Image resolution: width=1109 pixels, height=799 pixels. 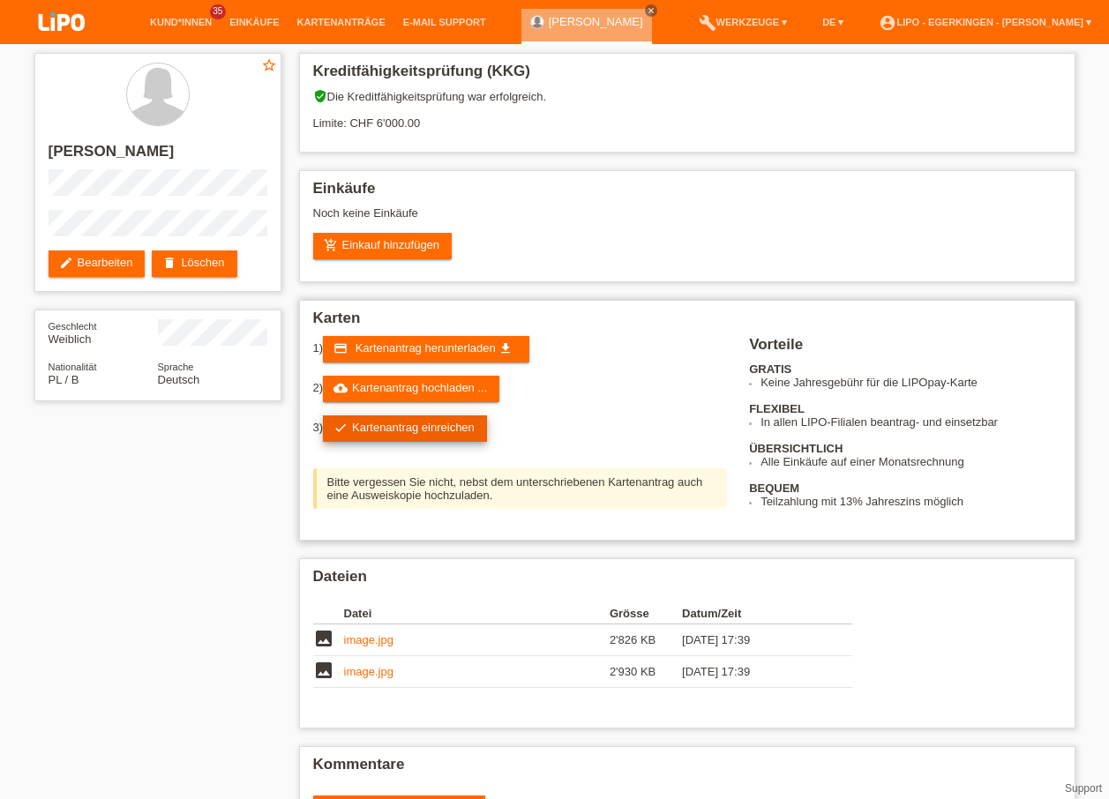 I want to click on i: credit_card, so click(x=340, y=348).